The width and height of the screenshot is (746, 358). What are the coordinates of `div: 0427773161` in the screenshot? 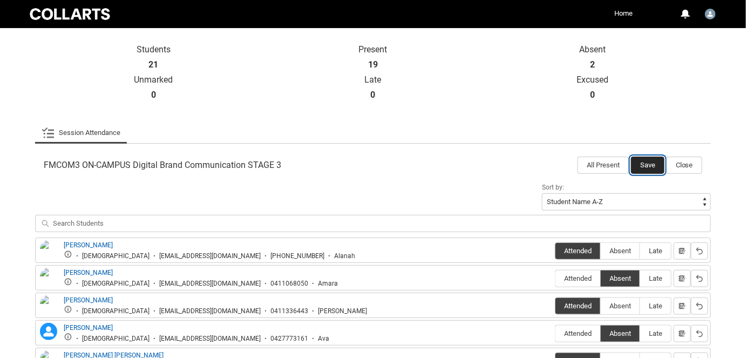 It's located at (289, 338).